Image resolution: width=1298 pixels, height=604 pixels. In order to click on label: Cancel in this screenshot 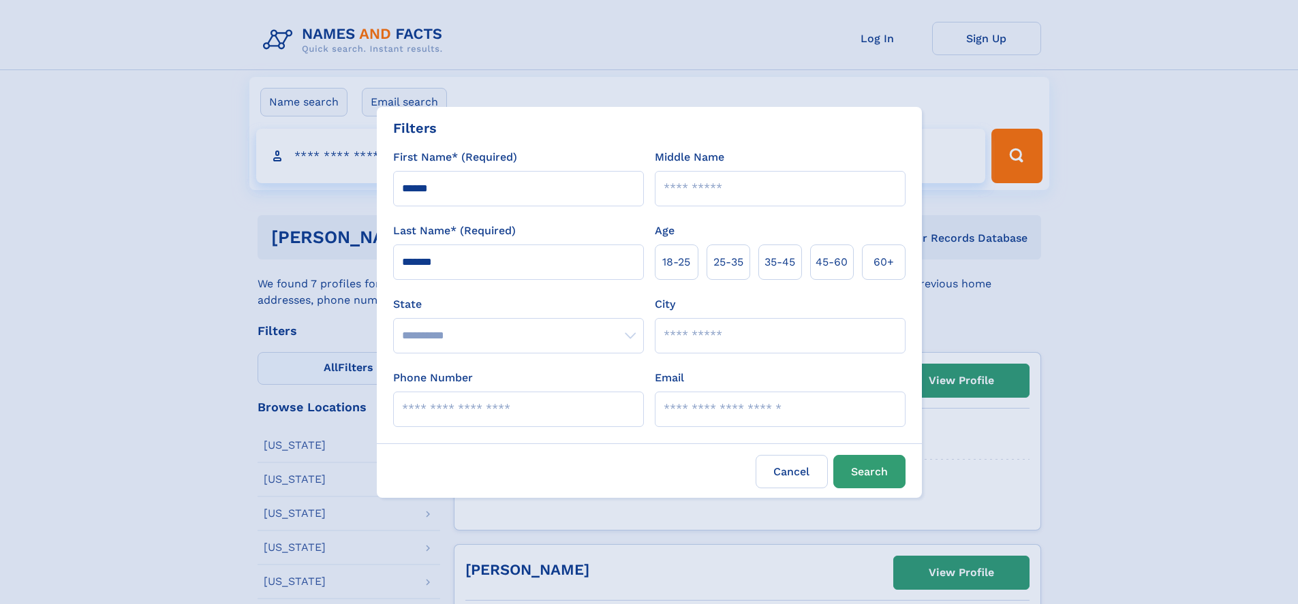, I will do `click(792, 471)`.